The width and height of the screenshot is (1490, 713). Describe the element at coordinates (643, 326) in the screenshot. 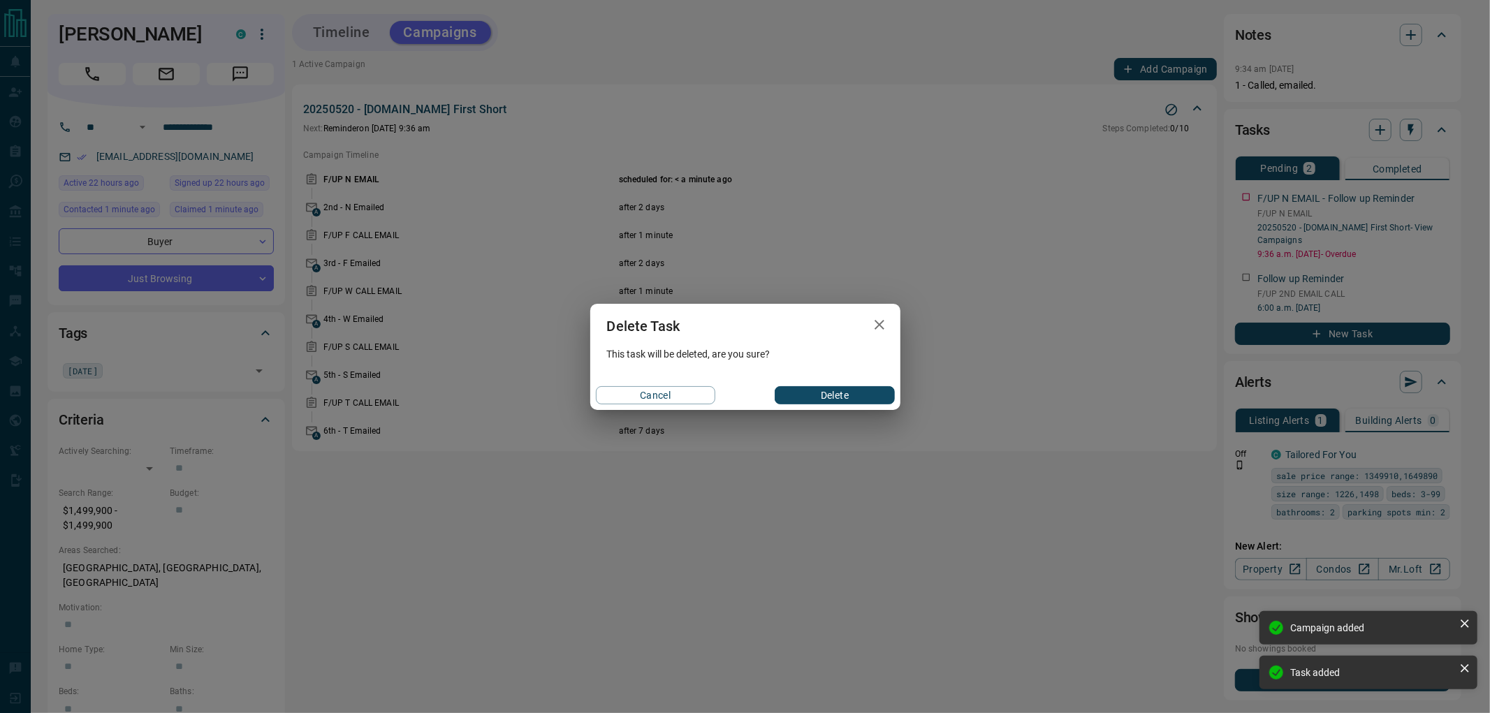

I see `h2: Delete Task` at that location.